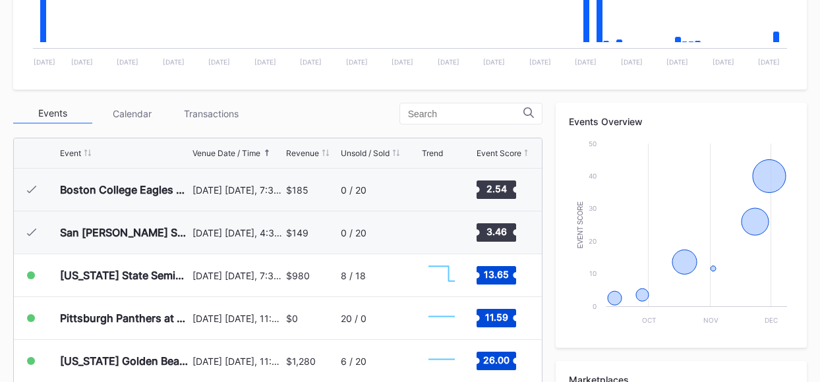 The height and width of the screenshot is (382, 820). I want to click on text: 13.65, so click(496, 274).